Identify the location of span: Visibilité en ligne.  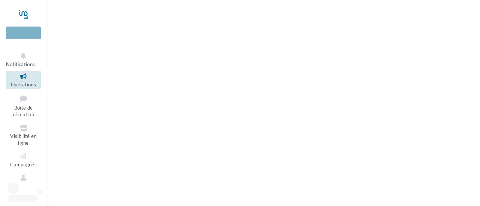
(23, 140).